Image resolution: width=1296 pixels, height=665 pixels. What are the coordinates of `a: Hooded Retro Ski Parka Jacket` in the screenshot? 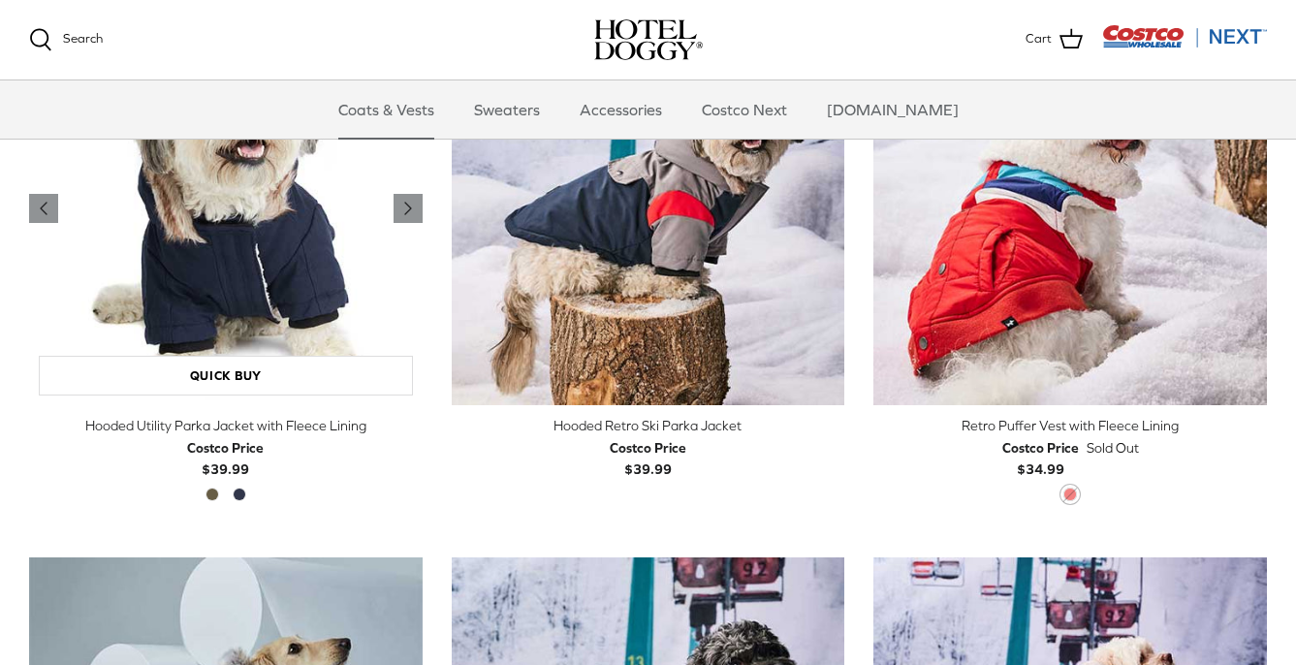 It's located at (649, 209).